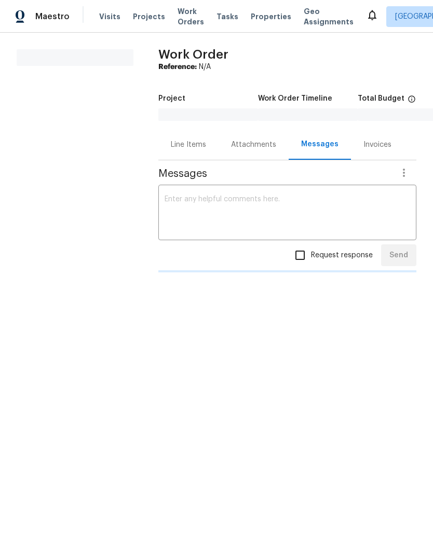 Image resolution: width=433 pixels, height=553 pixels. Describe the element at coordinates (253, 145) in the screenshot. I see `div: Attachments` at that location.